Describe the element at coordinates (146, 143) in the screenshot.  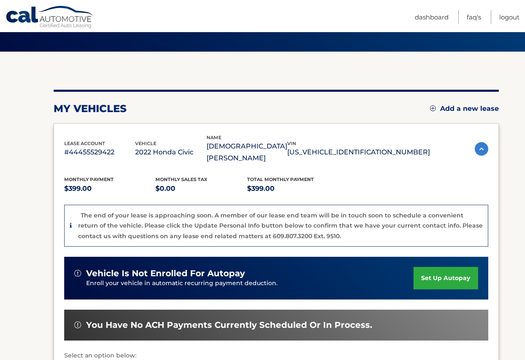
I see `span: vehicle` at that location.